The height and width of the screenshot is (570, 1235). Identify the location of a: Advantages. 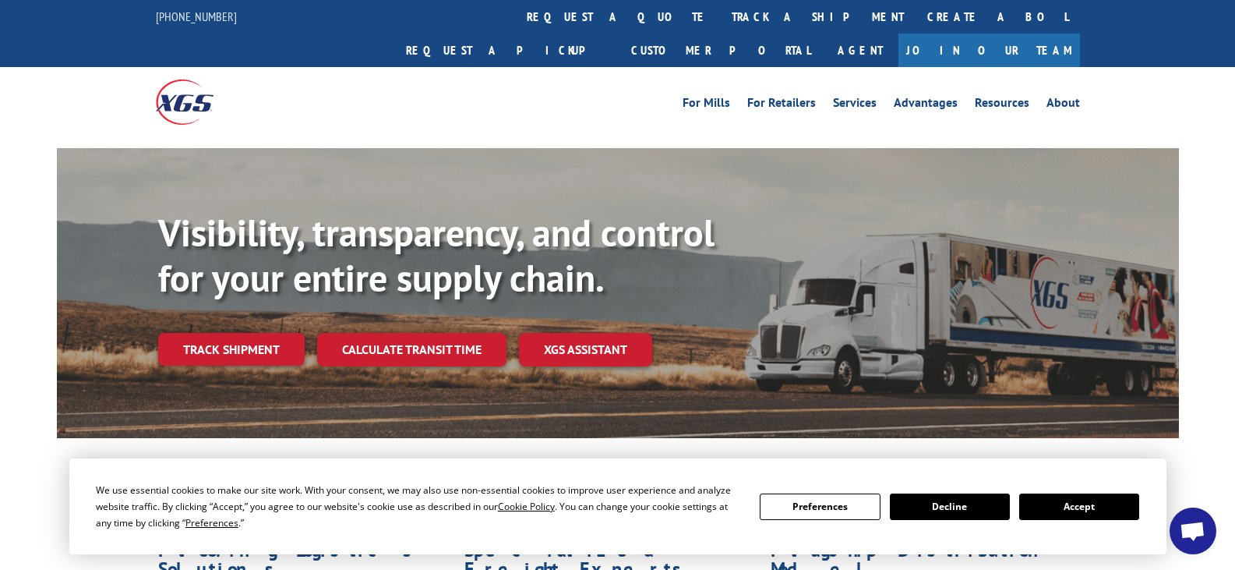
(926, 105).